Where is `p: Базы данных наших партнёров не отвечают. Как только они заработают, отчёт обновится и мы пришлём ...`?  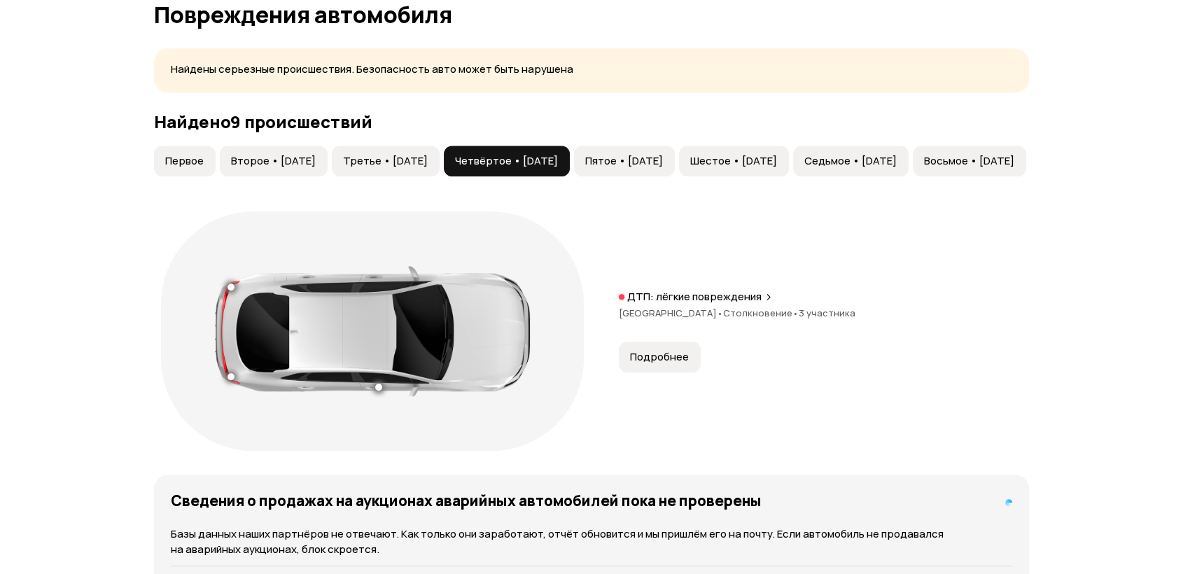 p: Базы данных наших партнёров не отвечают. Как только они заработают, отчёт обновится и мы пришлём ... is located at coordinates (592, 542).